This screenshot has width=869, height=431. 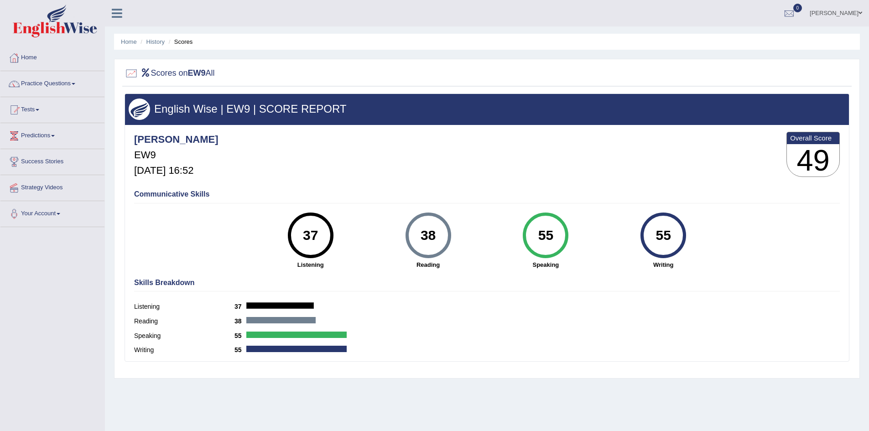 What do you see at coordinates (487, 283) in the screenshot?
I see `h4: Skills Breakdown` at bounding box center [487, 283].